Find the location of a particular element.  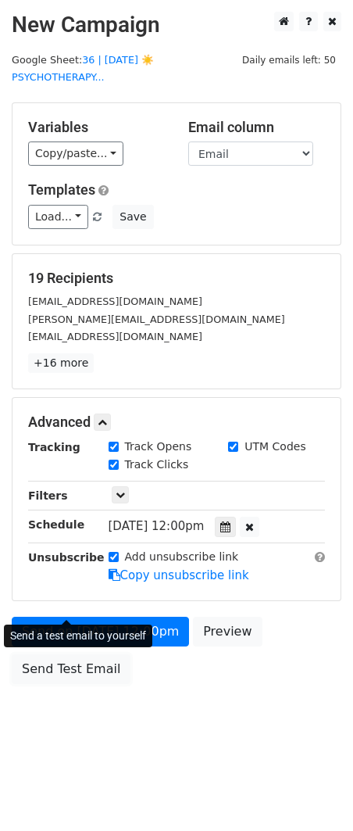

button: Save is located at coordinates (133, 217).